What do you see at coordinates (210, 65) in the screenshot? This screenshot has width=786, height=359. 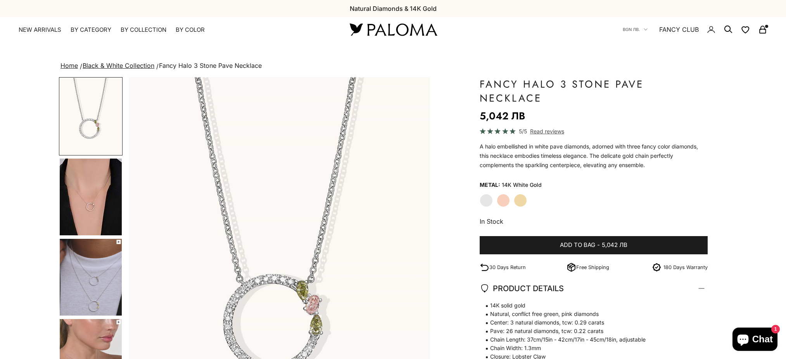 I see `span: Fancy Halo 3 Stone Pave Necklace` at bounding box center [210, 65].